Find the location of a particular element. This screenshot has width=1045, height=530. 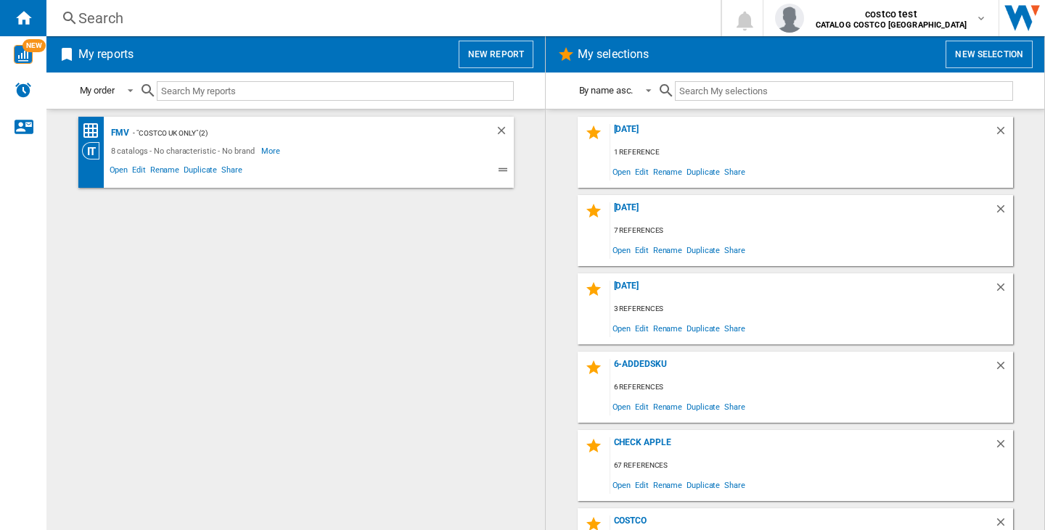

button: New selection is located at coordinates (989, 54).